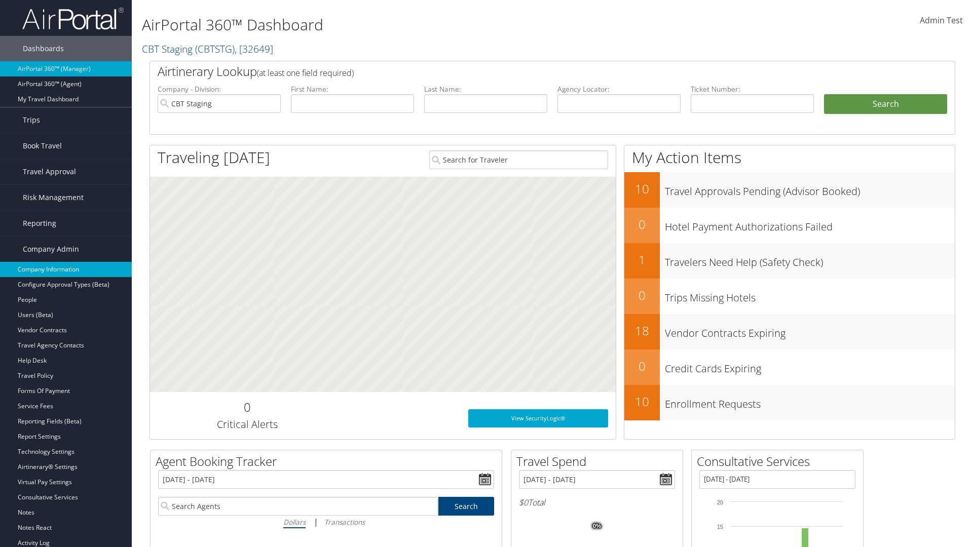 The width and height of the screenshot is (973, 547). Describe the element at coordinates (215, 49) in the screenshot. I see `span: ( CBTSTG )` at that location.